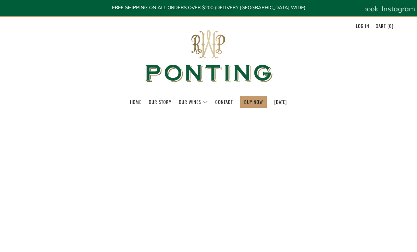  Describe the element at coordinates (136, 102) in the screenshot. I see `a: Home` at that location.